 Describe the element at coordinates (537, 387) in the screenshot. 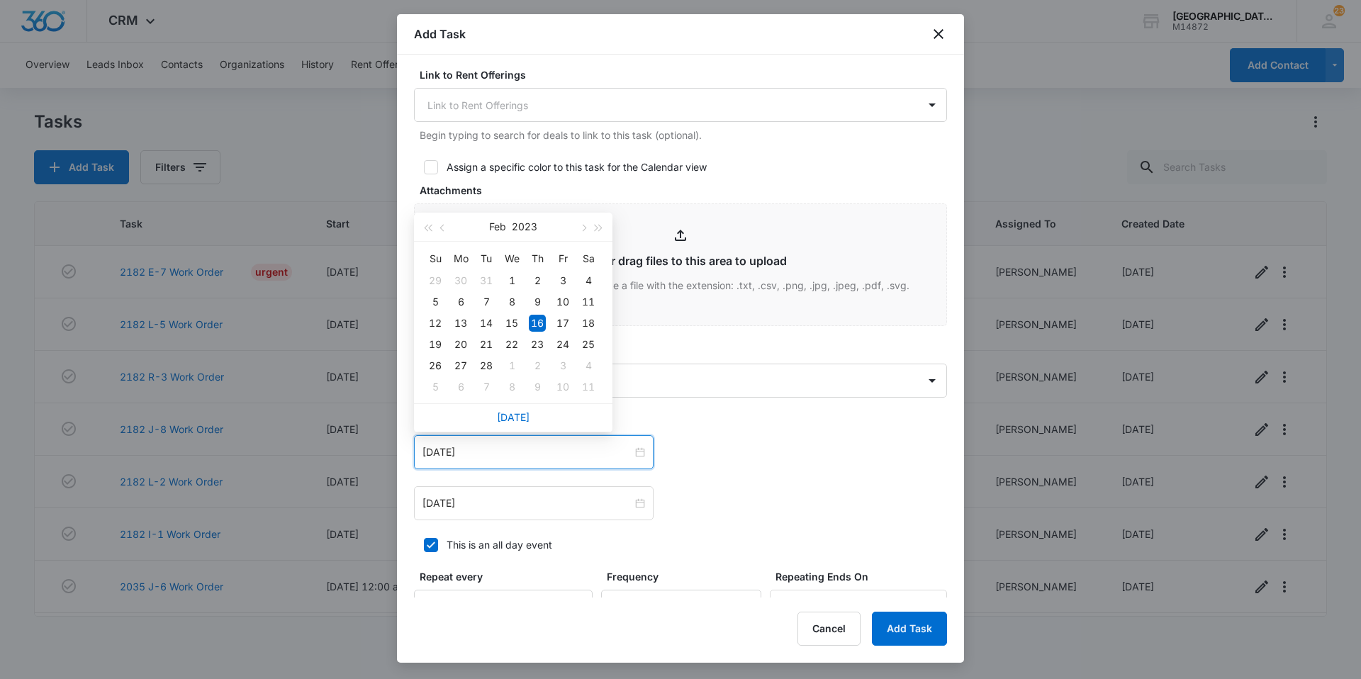

I see `td: 2023-03-09` at that location.